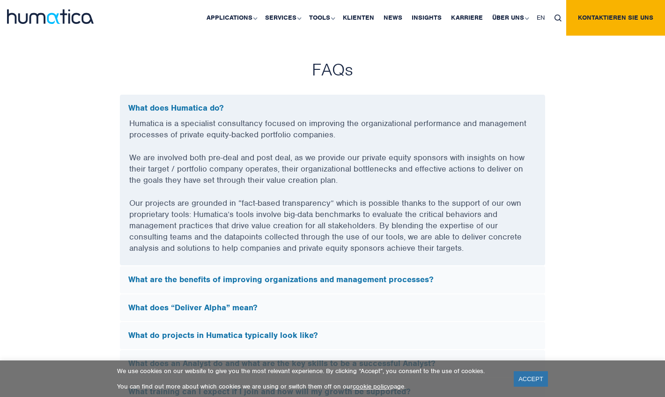 Image resolution: width=665 pixels, height=397 pixels. Describe the element at coordinates (333, 280) in the screenshot. I see `h5: What are the benefits of improving organizations and management processes?` at that location.